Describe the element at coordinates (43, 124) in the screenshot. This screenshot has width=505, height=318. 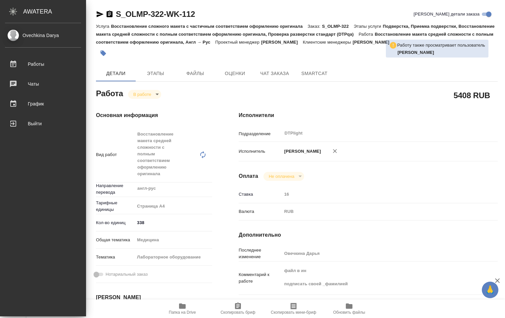
I see `div: Выйти` at that location.